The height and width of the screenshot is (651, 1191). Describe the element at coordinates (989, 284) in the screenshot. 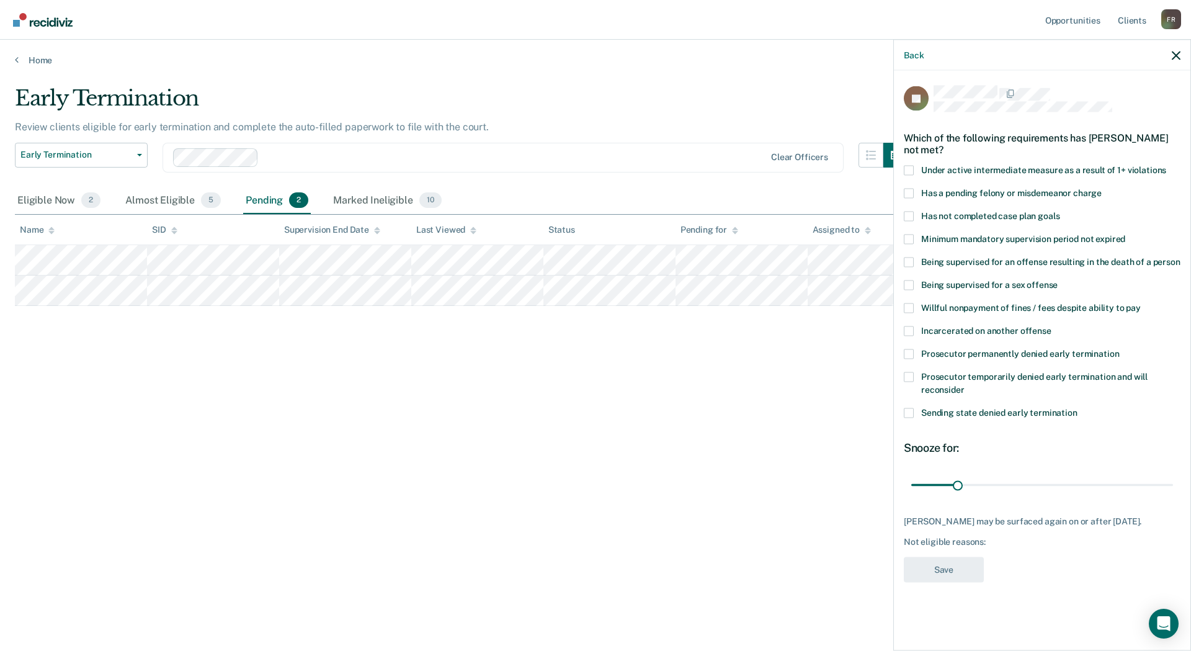

I see `span: Being supervised for a sex offense` at that location.